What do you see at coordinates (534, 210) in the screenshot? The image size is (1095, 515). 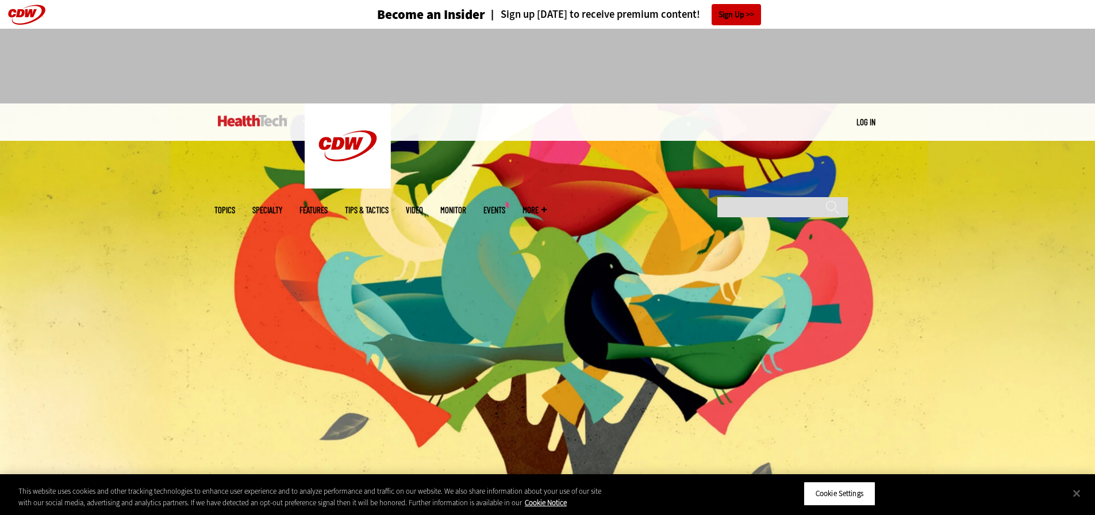 I see `span: More` at bounding box center [534, 210].